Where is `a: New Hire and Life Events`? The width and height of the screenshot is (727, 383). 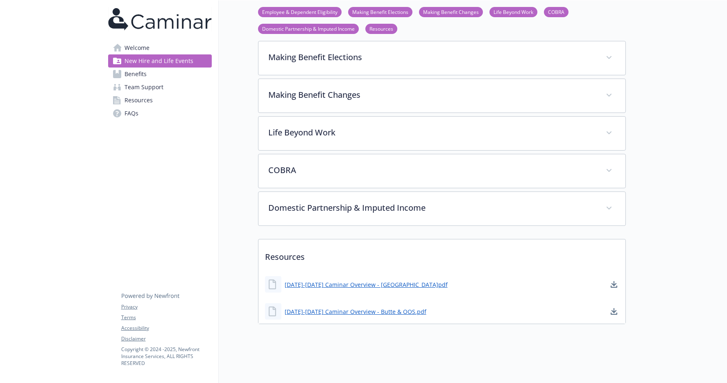
a: New Hire and Life Events is located at coordinates (160, 61).